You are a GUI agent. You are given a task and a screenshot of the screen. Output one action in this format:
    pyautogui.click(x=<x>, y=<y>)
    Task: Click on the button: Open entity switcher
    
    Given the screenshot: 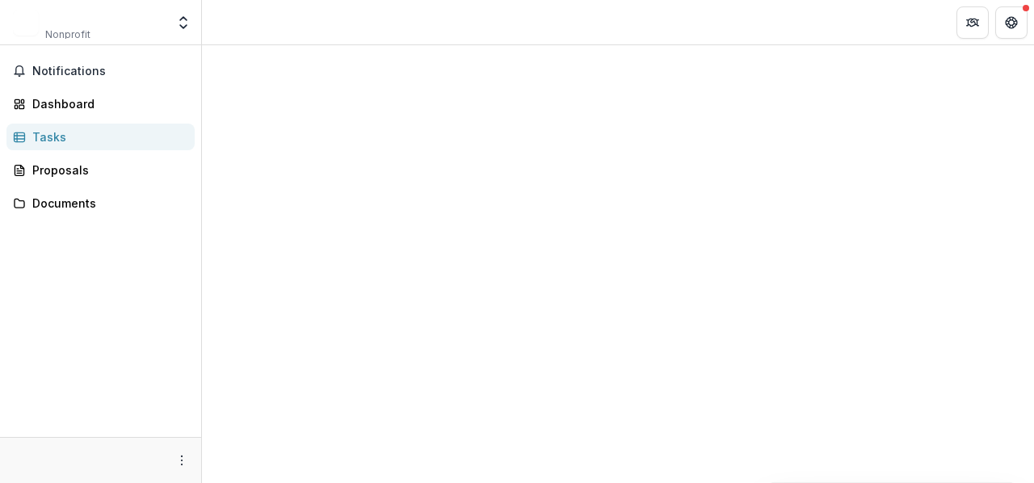 What is the action you would take?
    pyautogui.click(x=183, y=23)
    